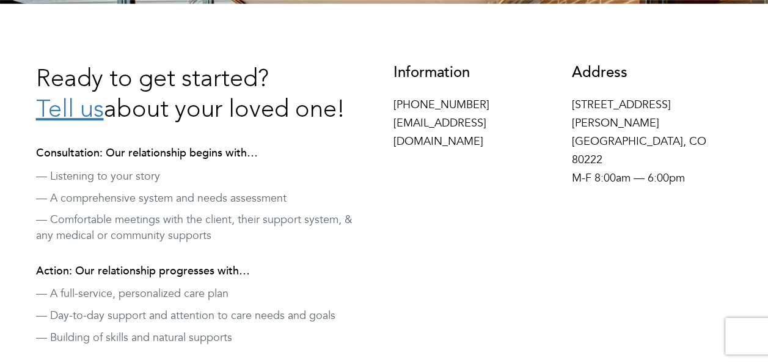 Image resolution: width=768 pixels, height=363 pixels. I want to click on p: — A full-service, personalized care plan, so click(205, 294).